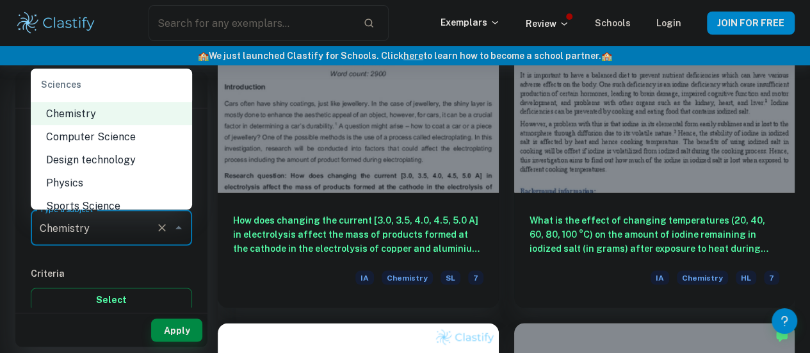 This screenshot has width=810, height=353. What do you see at coordinates (179, 227) in the screenshot?
I see `button: Close` at bounding box center [179, 227].